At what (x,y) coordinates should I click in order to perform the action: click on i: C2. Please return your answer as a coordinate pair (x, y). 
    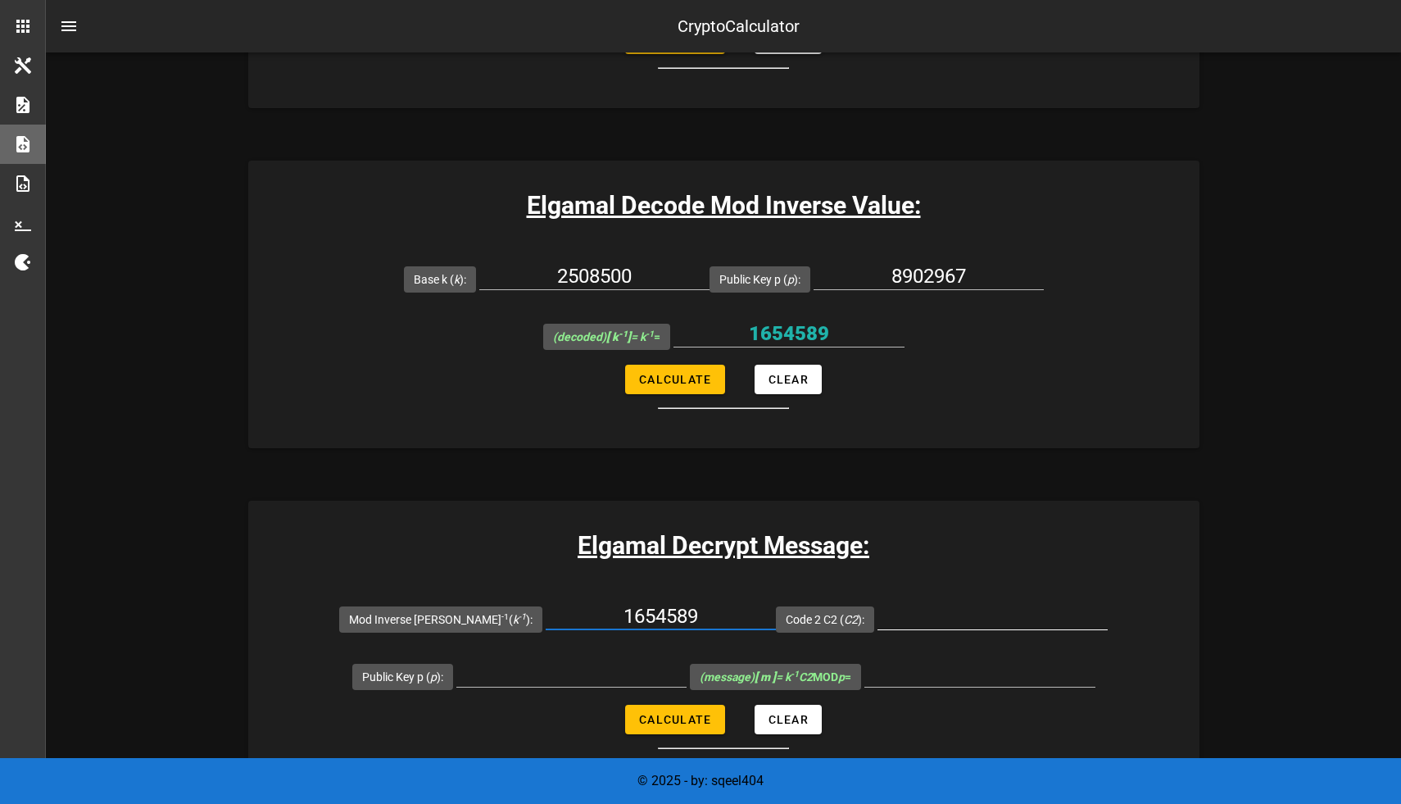
    Looking at the image, I should click on (850, 619).